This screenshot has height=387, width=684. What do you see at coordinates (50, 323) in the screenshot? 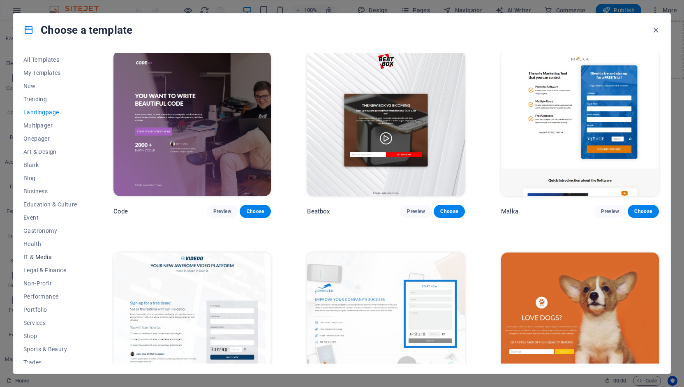
I see `span: Services` at bounding box center [50, 323].